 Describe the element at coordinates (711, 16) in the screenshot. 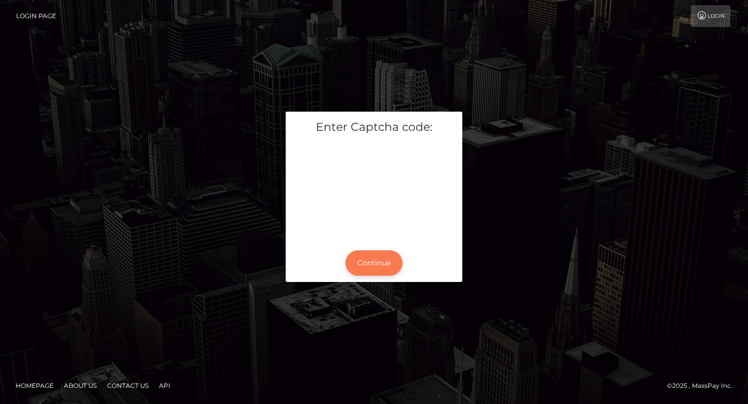

I see `a: Login` at that location.